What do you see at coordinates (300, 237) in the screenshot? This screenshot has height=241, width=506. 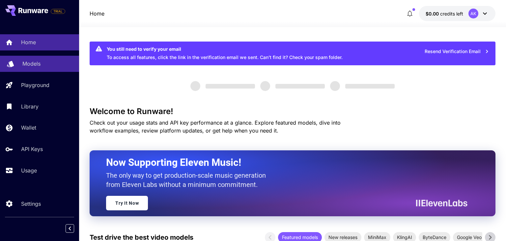 I see `span: Featured models` at bounding box center [300, 237].